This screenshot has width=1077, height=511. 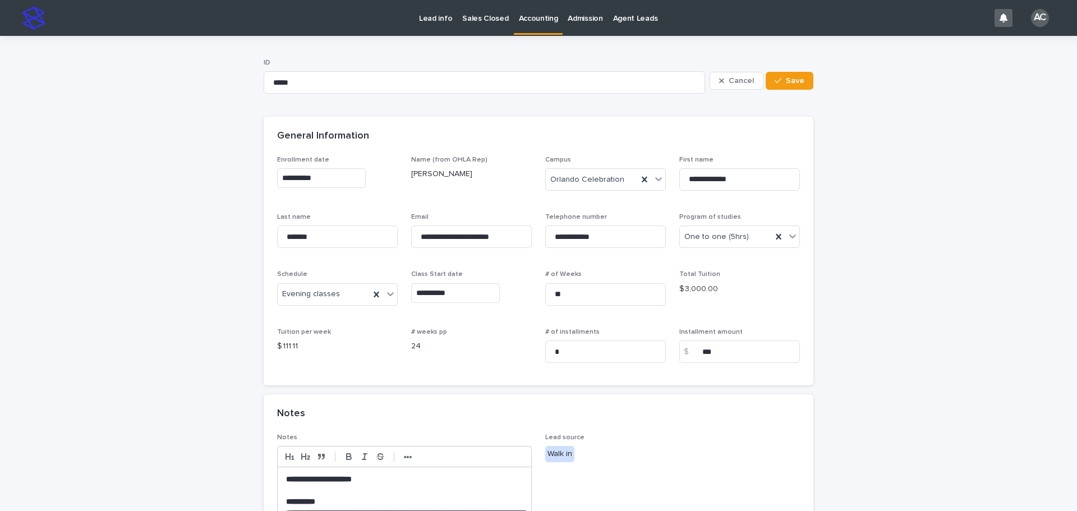 I want to click on span: Lead source, so click(x=565, y=438).